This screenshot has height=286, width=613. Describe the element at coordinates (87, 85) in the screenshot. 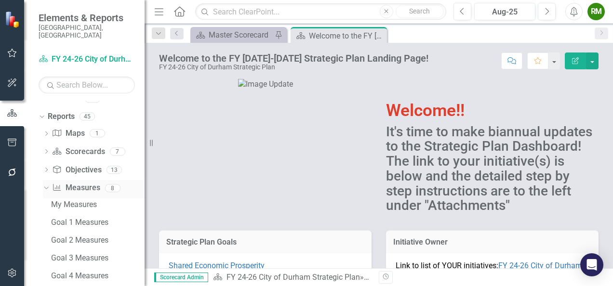

I see `input: Search Below...` at that location.